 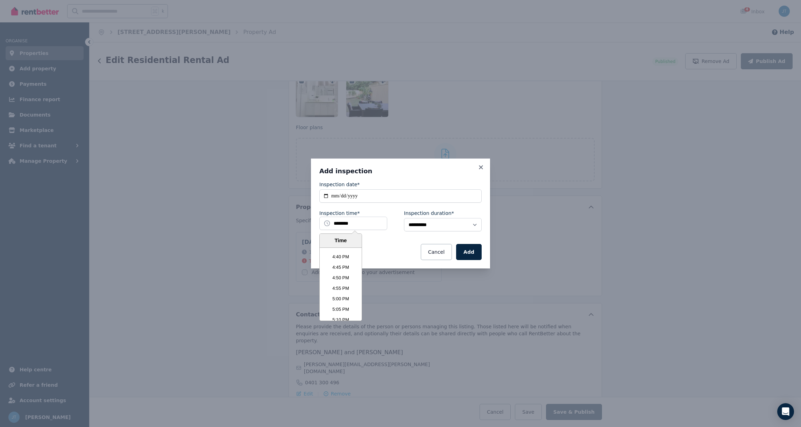 What do you see at coordinates (341, 309) in the screenshot?
I see `li: 5:05 PM` at bounding box center [341, 309].